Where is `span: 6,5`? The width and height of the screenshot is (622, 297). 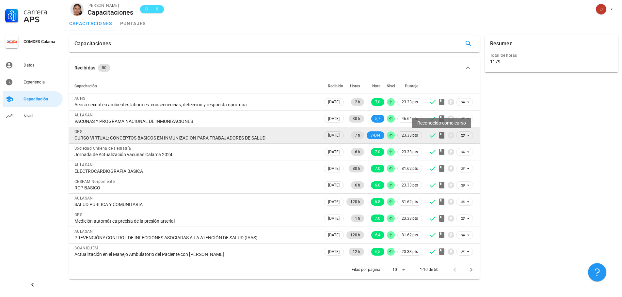 span: 6,5 is located at coordinates (378, 252).